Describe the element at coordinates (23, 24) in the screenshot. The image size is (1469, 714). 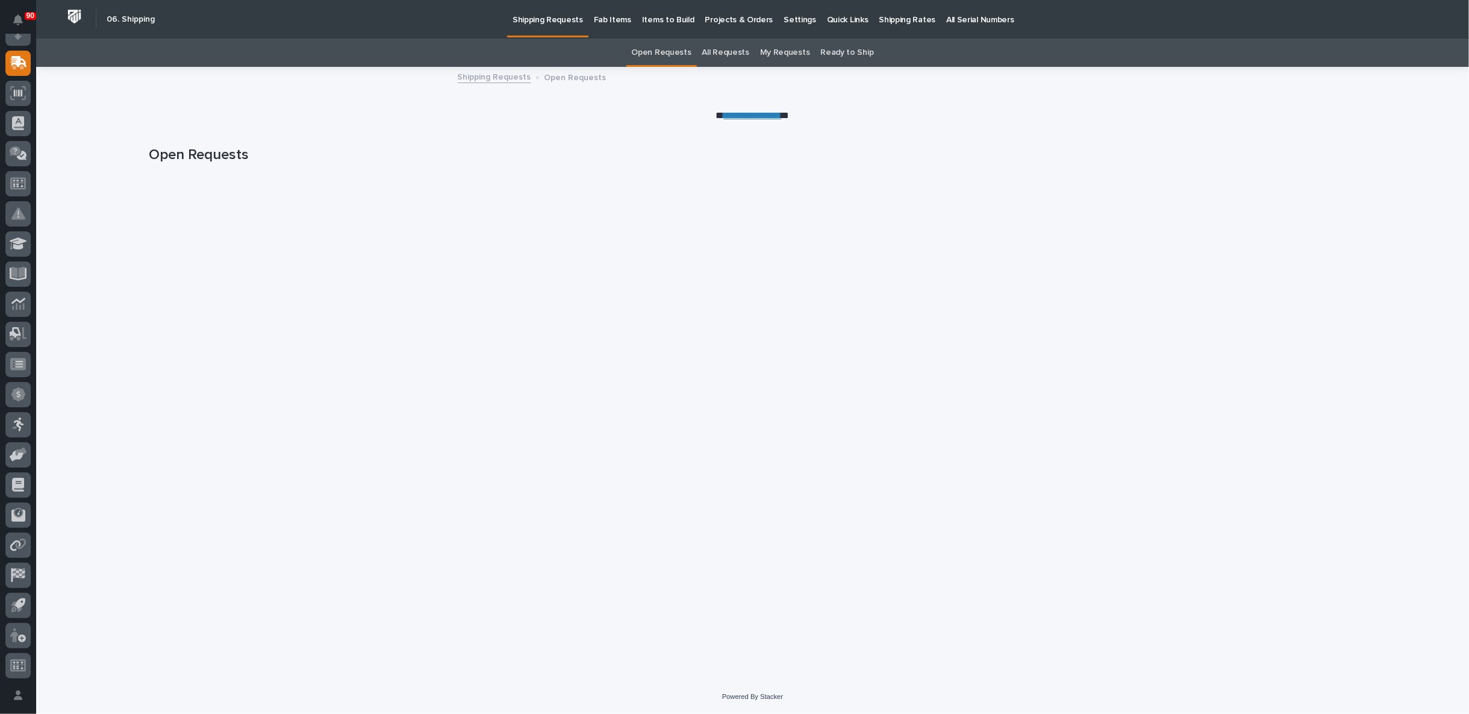
I see `div: Notifications90` at that location.